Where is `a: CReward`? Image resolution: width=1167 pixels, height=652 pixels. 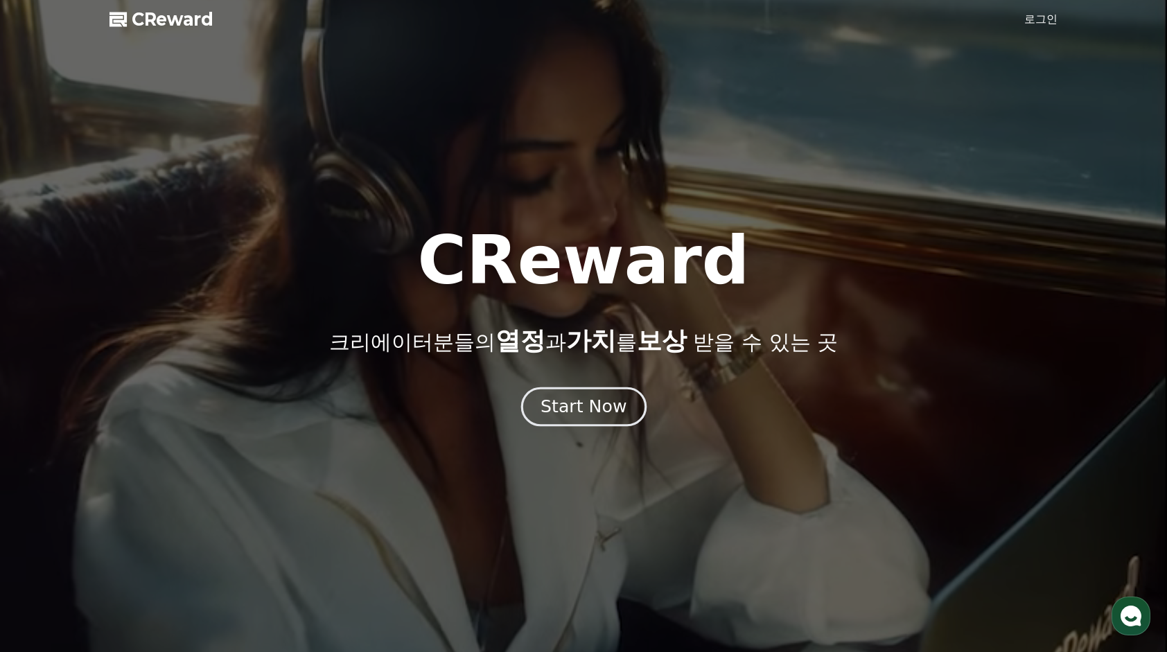 a: CReward is located at coordinates (162, 19).